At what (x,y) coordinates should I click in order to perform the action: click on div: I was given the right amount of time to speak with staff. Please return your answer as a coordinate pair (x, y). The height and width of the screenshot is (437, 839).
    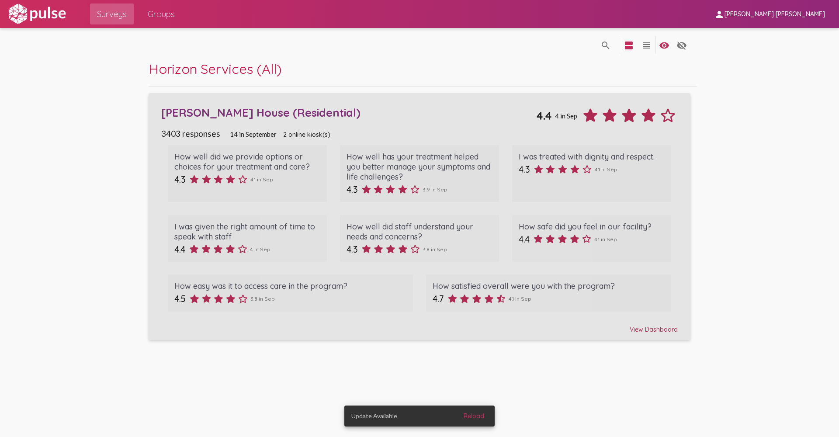
    Looking at the image, I should click on (247, 232).